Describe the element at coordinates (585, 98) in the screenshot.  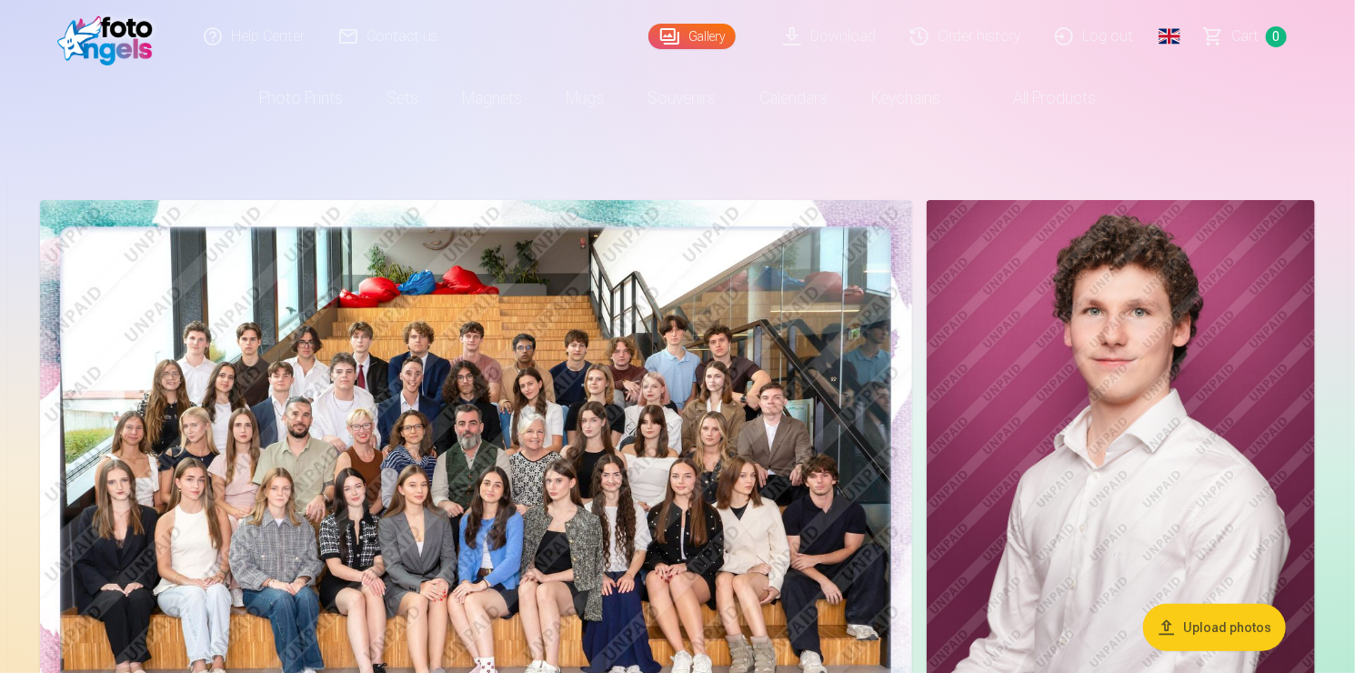
I see `a: Mugs` at that location.